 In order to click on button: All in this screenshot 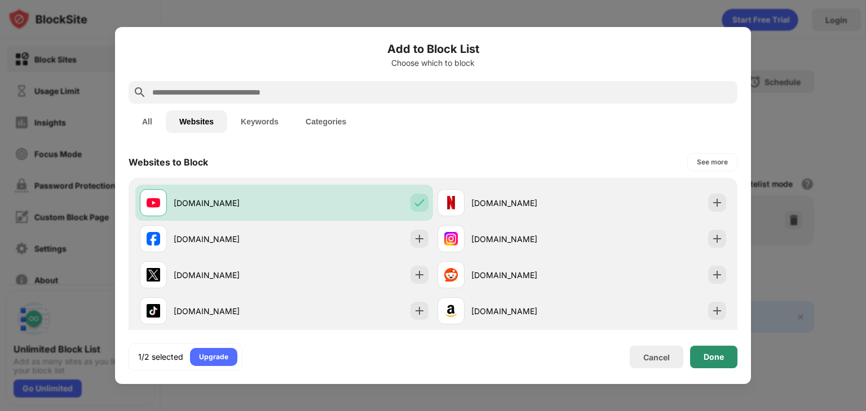, I will do `click(147, 122)`.